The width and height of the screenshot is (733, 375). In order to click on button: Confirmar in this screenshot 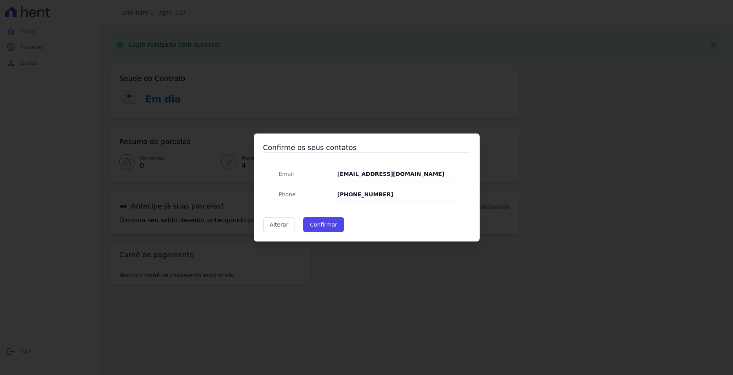, I will do `click(324, 224)`.